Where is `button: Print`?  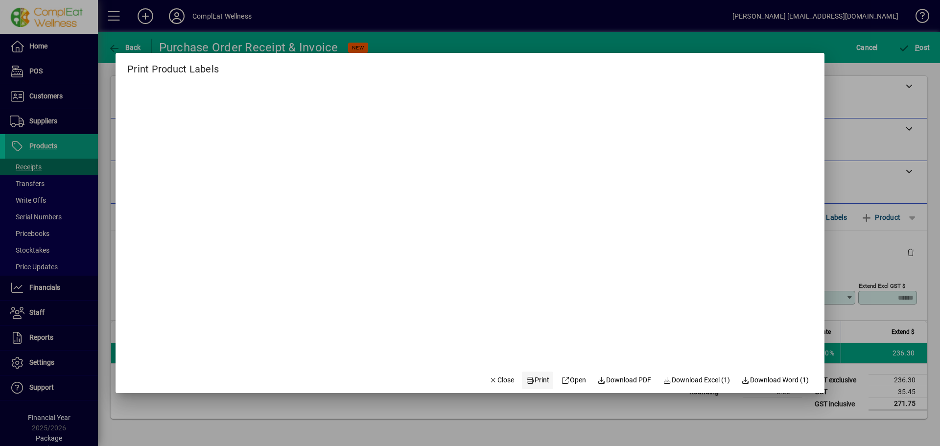 button: Print is located at coordinates (537, 380).